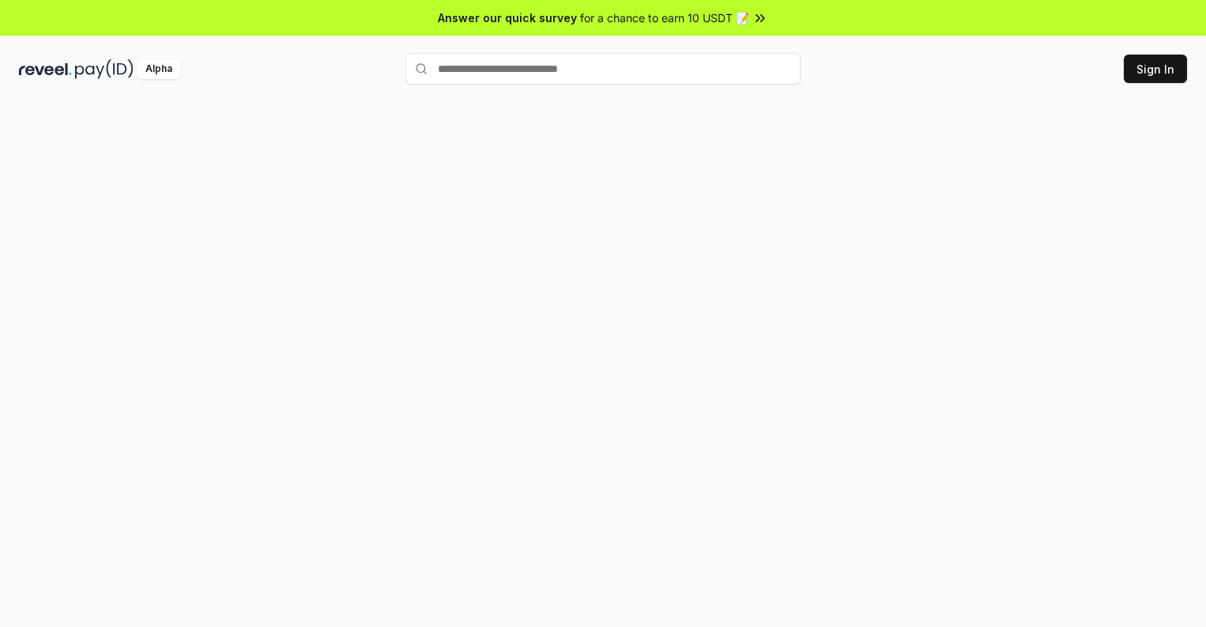  What do you see at coordinates (159, 69) in the screenshot?
I see `div: Alpha` at bounding box center [159, 69].